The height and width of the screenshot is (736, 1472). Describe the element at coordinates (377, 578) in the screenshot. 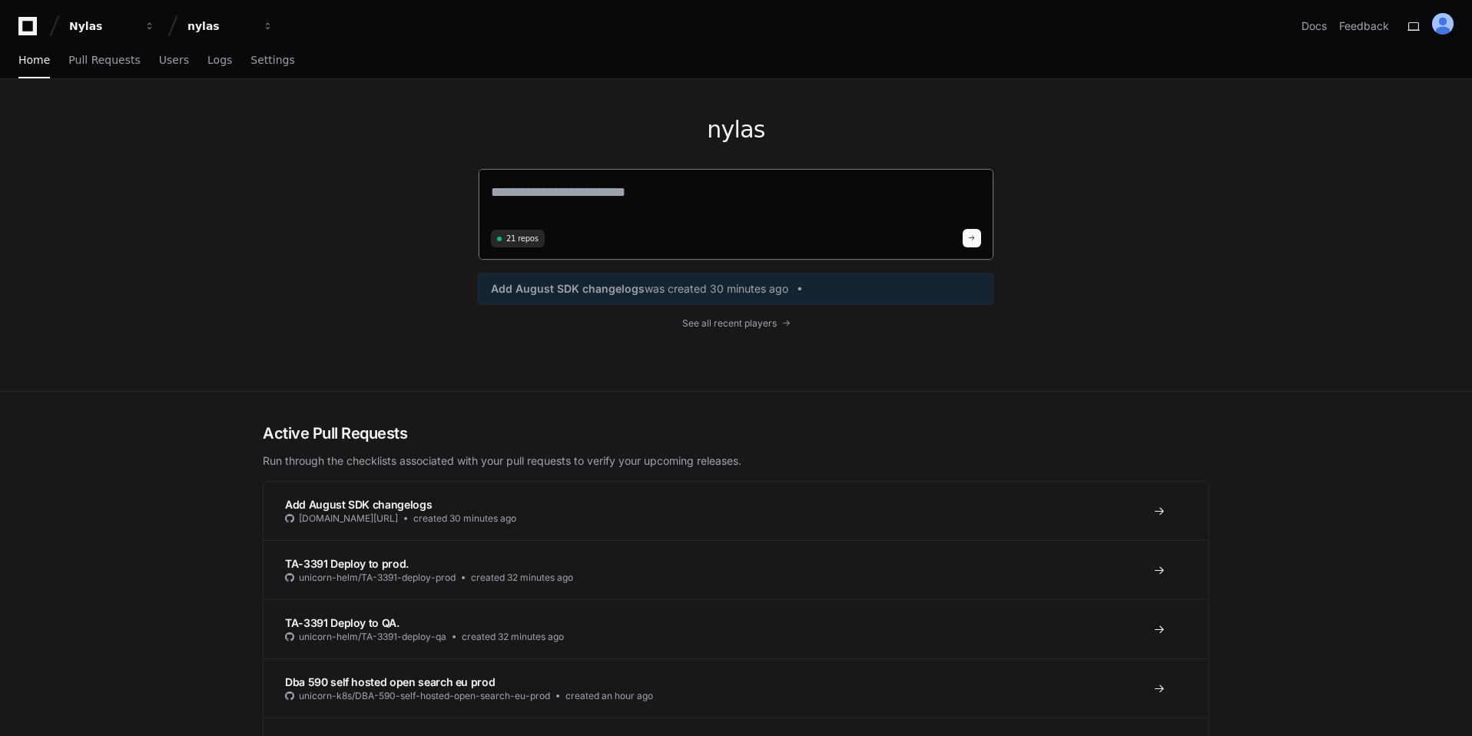

I see `span: unicorn-helm/TA-3391-deploy-prod` at that location.